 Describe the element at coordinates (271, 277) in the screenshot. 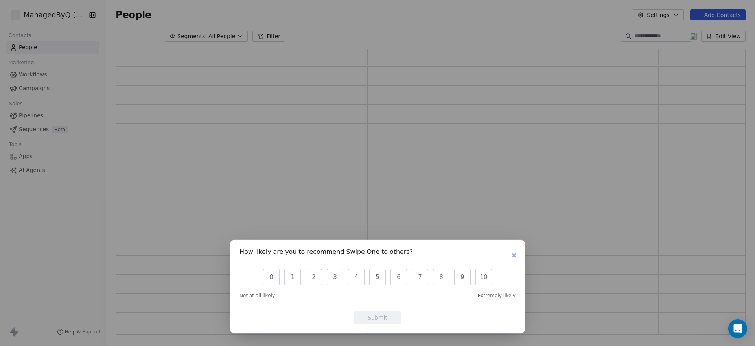

I see `button: 0` at that location.